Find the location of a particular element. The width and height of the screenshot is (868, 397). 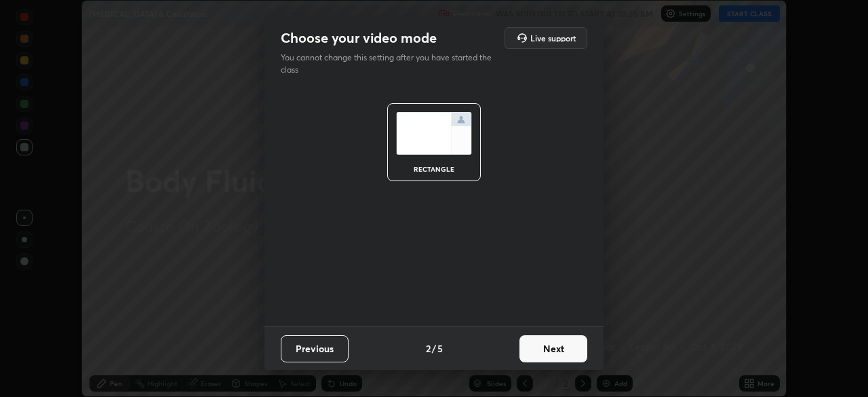

button: Previous is located at coordinates (315, 349).